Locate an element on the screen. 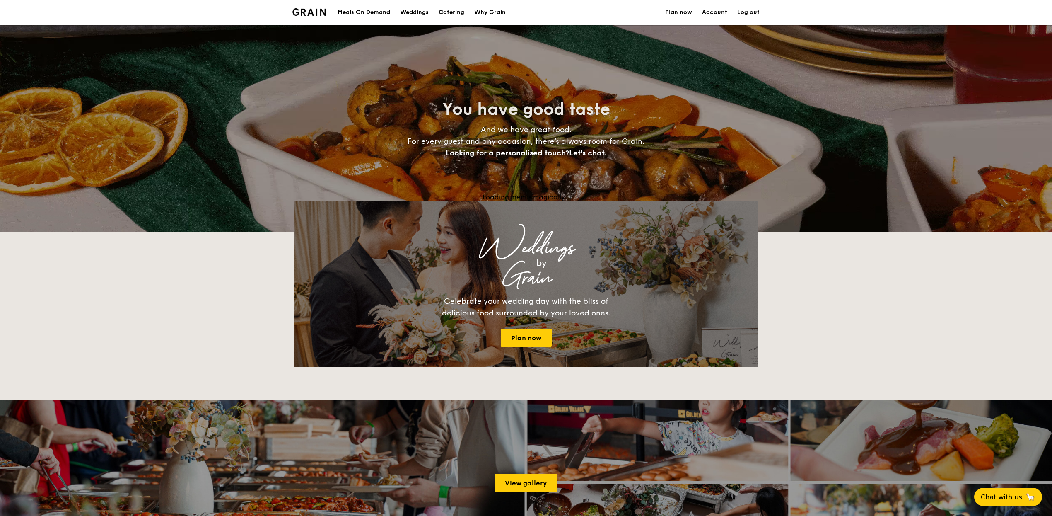 The height and width of the screenshot is (516, 1052). div: Loading menus magically... is located at coordinates (526, 197).